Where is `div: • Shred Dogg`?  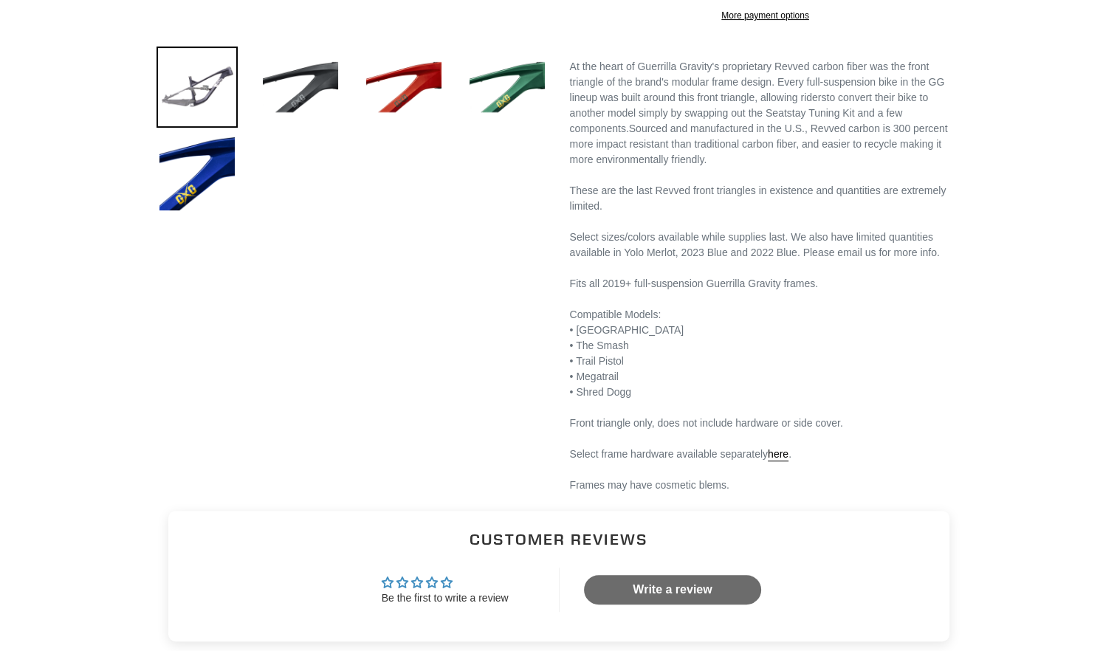
div: • Shred Dogg is located at coordinates (766, 392).